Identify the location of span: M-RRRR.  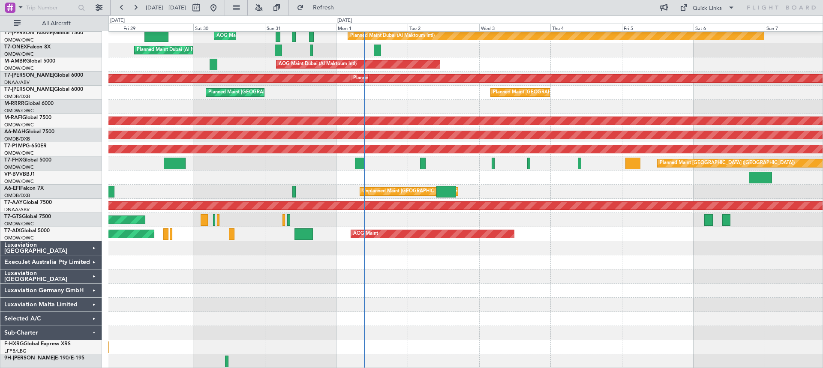
(14, 104).